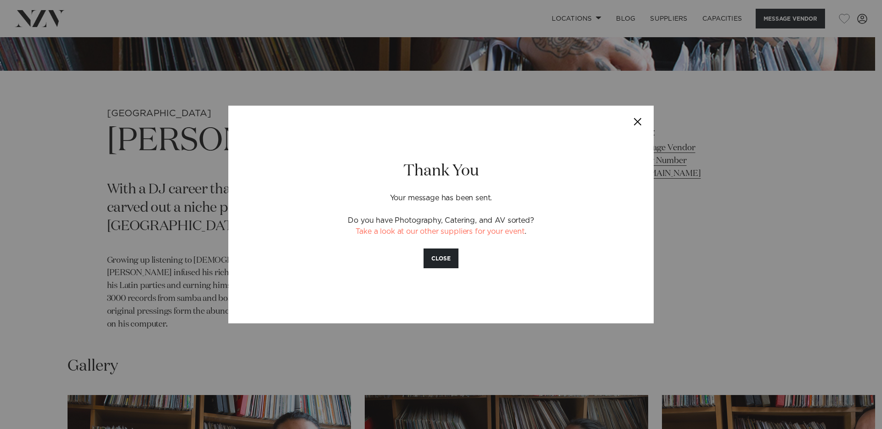  Describe the element at coordinates (440, 232) in the screenshot. I see `a: Take a look at our other suppliers for your event` at that location.